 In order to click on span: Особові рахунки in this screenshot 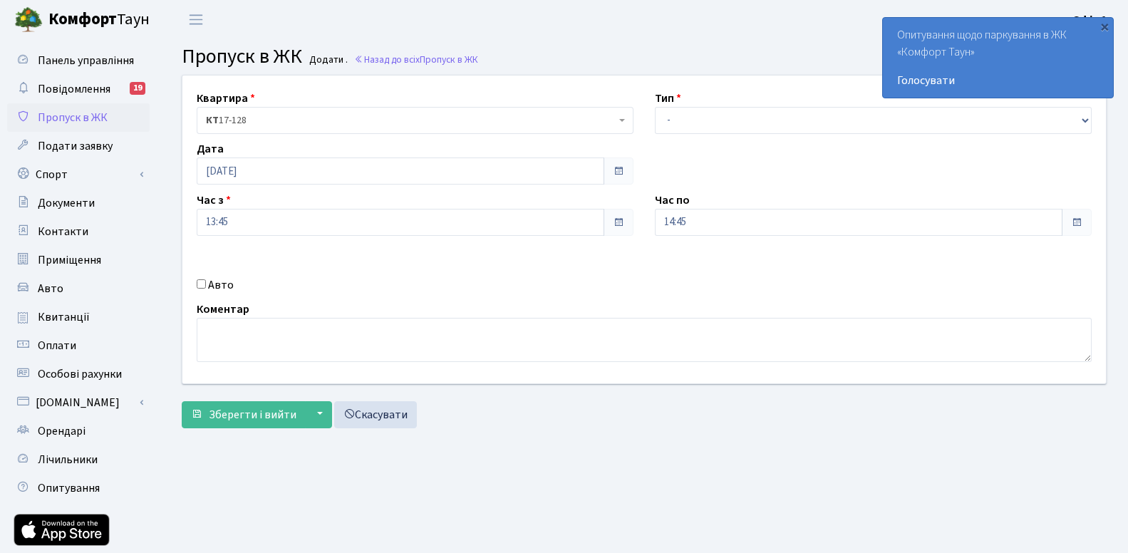, I will do `click(80, 374)`.